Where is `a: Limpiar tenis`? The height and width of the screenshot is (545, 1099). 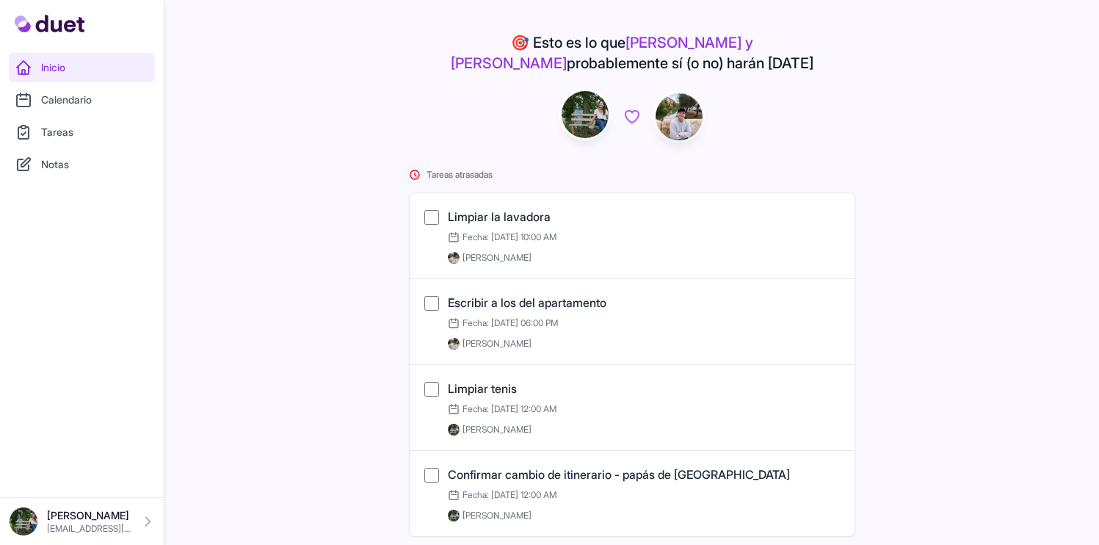 a: Limpiar tenis is located at coordinates (482, 388).